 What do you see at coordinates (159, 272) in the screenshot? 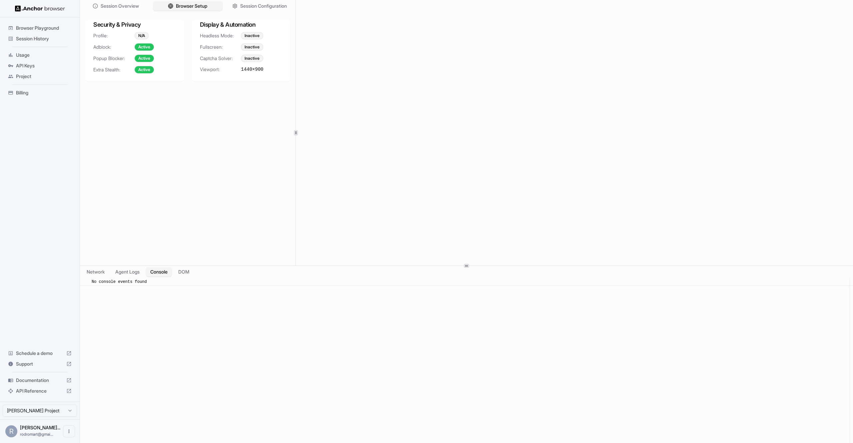
I see `button: Console` at bounding box center [159, 272].